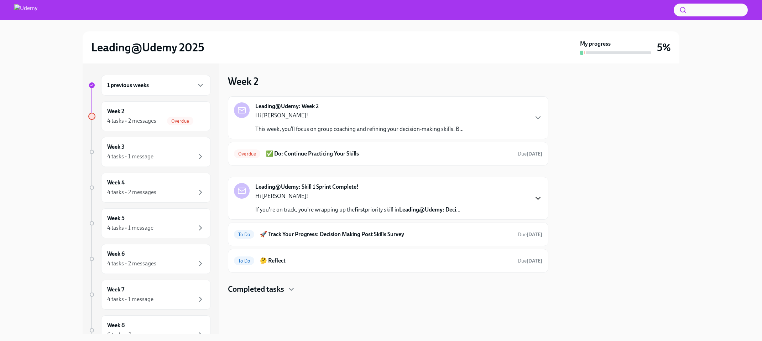  Describe the element at coordinates (148, 47) in the screenshot. I see `h2: Leading@Udemy 2025` at that location.